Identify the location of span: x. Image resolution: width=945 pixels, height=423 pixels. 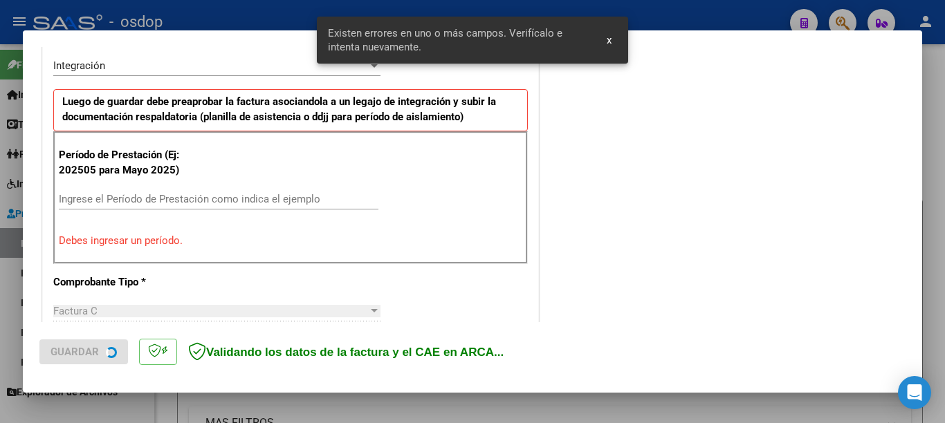
(609, 40).